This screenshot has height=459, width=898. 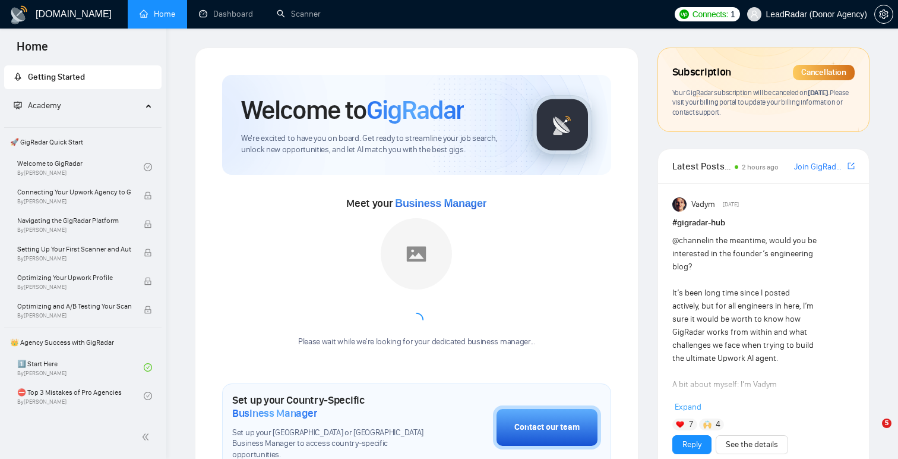 I want to click on span: Subscription, so click(x=702, y=72).